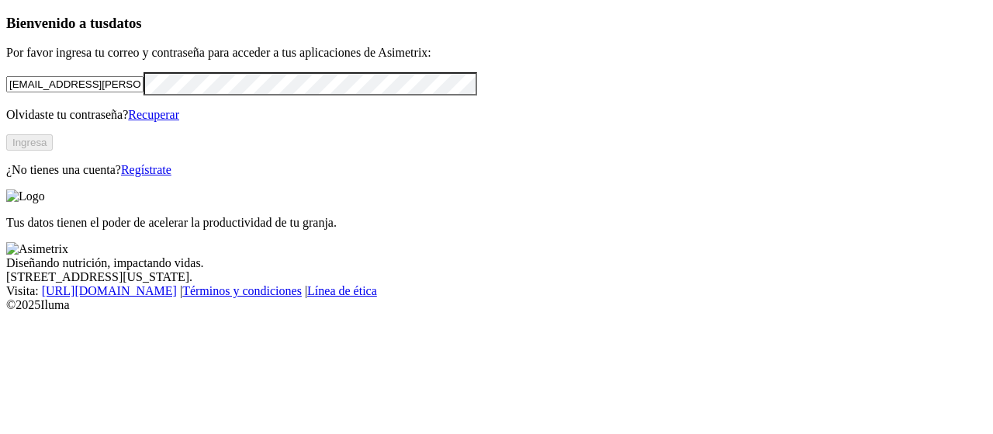 The image size is (993, 434). What do you see at coordinates (496, 263) in the screenshot?
I see `div: Diseñando nutrición, impactando vidas.` at bounding box center [496, 263].